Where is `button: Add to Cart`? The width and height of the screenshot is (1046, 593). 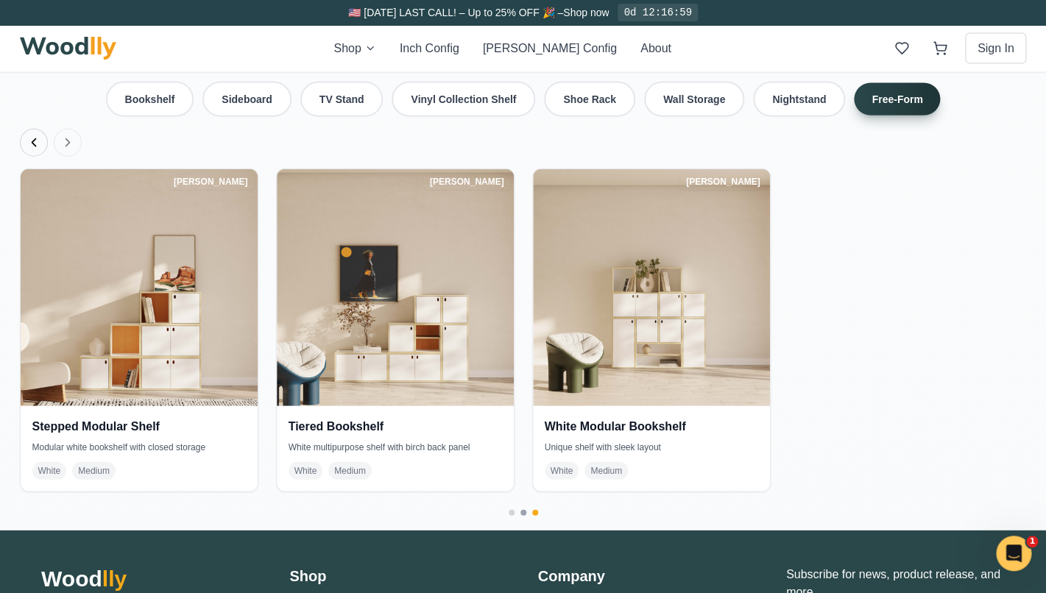
button: Add to Cart is located at coordinates (914, 219).